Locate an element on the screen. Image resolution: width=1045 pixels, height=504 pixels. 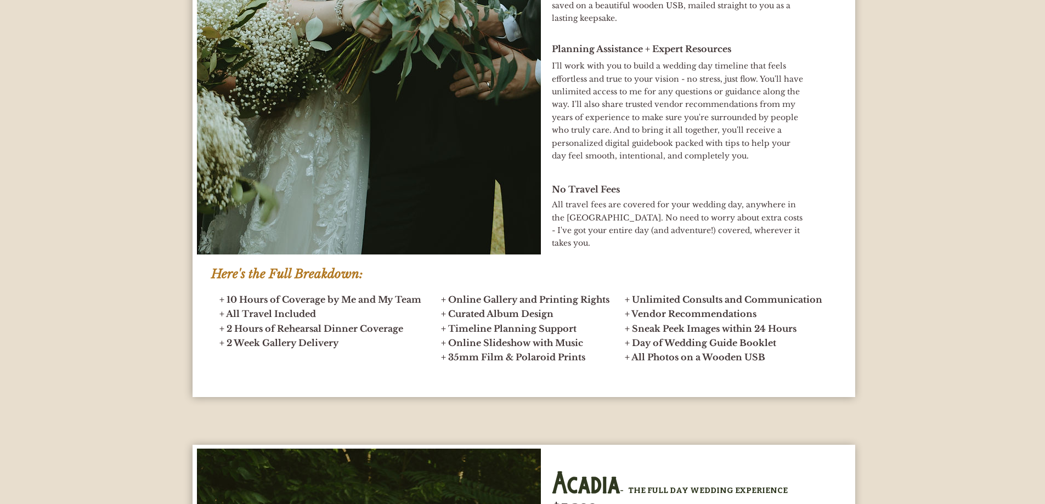
span: Here's the Full Breakdown: is located at coordinates (287, 274).